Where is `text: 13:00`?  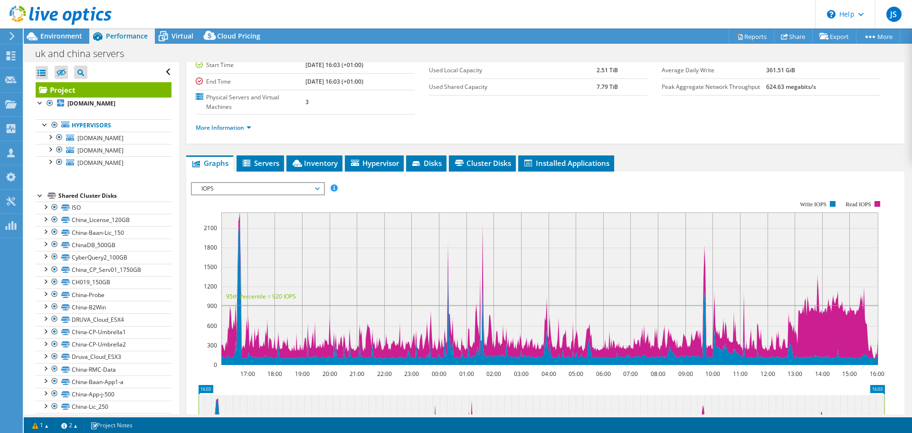
text: 13:00 is located at coordinates (794, 373).